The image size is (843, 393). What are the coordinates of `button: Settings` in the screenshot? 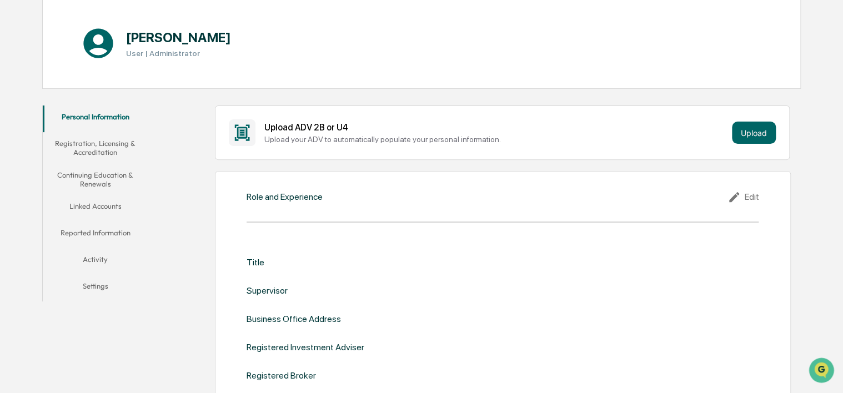 It's located at (96, 288).